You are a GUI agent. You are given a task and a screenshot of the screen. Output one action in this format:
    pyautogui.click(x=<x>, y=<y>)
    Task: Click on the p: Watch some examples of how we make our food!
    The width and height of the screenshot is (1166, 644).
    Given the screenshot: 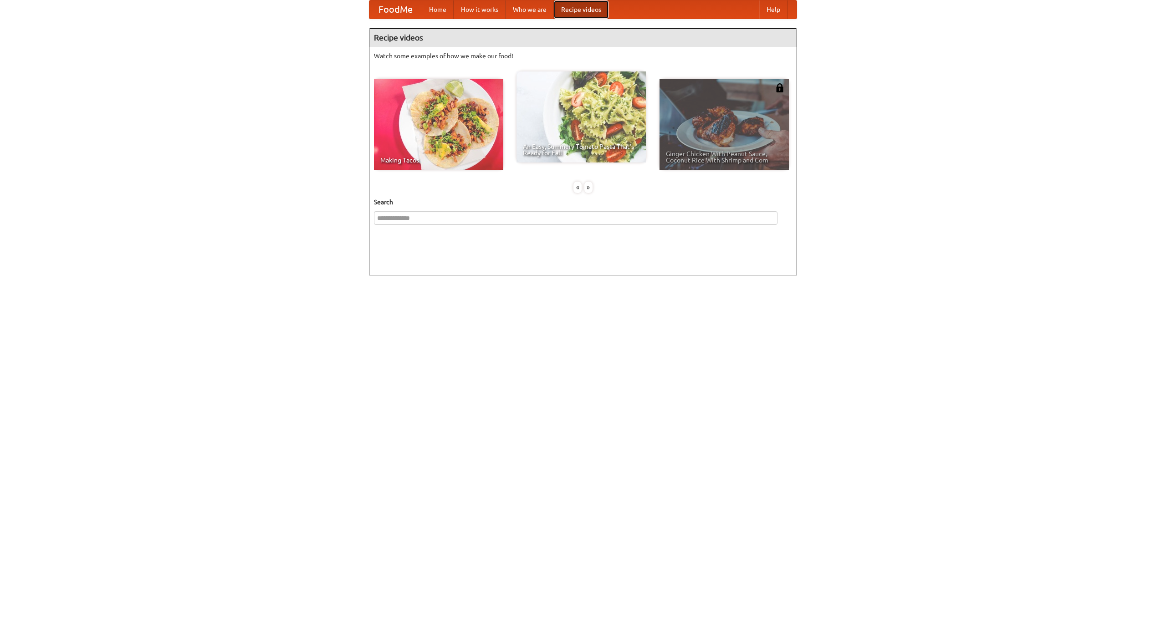 What is the action you would take?
    pyautogui.click(x=583, y=56)
    